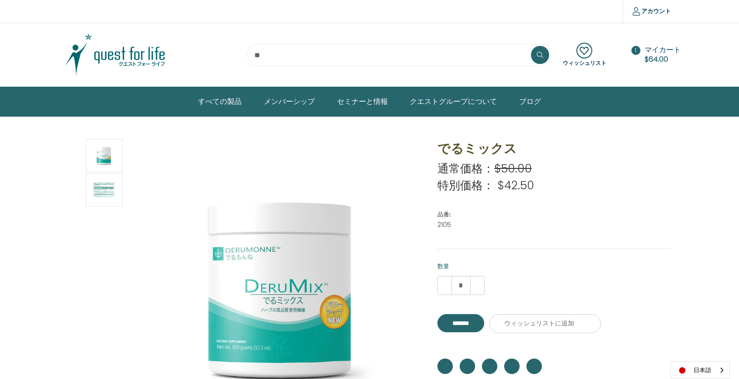 The height and width of the screenshot is (379, 739). What do you see at coordinates (516, 185) in the screenshot?
I see `span: $42.50` at bounding box center [516, 185].